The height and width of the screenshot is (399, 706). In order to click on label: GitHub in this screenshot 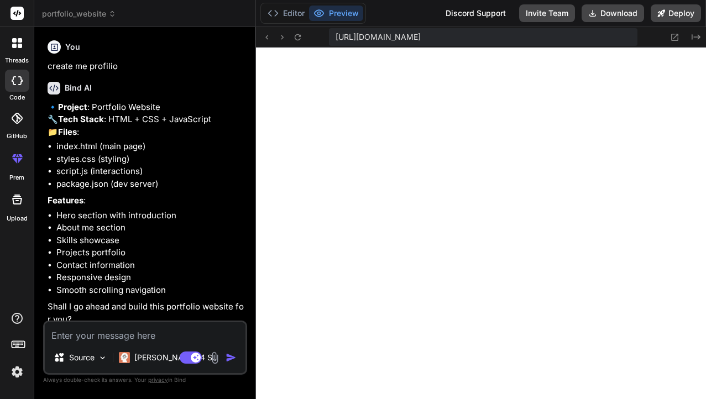, I will do `click(17, 136)`.